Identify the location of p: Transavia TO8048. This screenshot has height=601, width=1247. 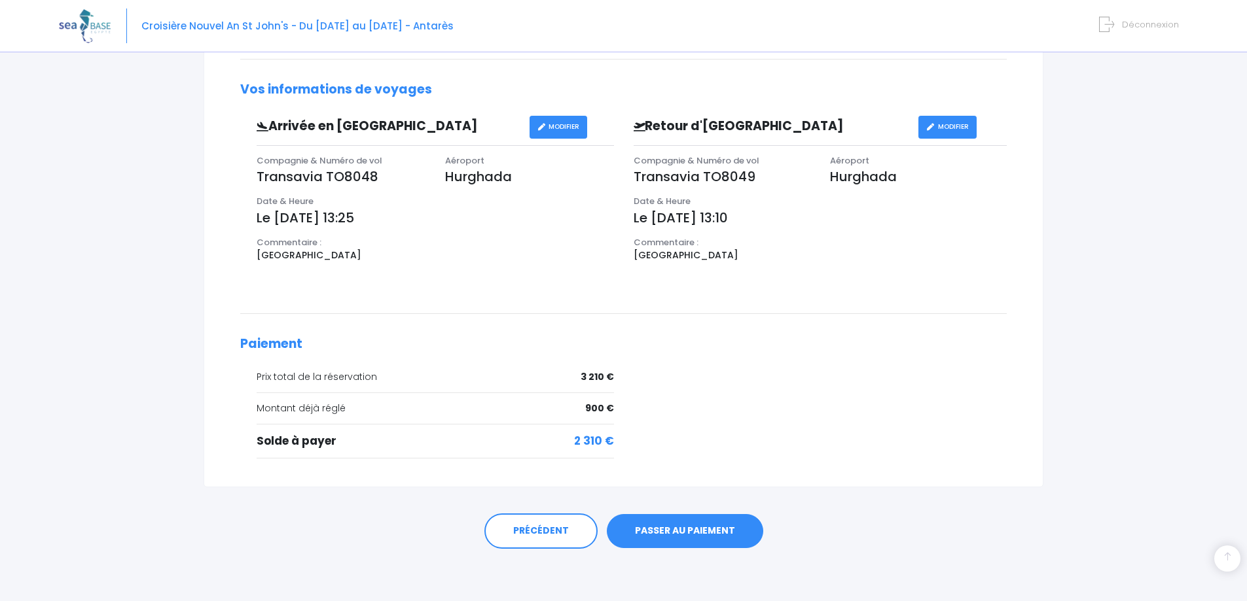
(341, 177).